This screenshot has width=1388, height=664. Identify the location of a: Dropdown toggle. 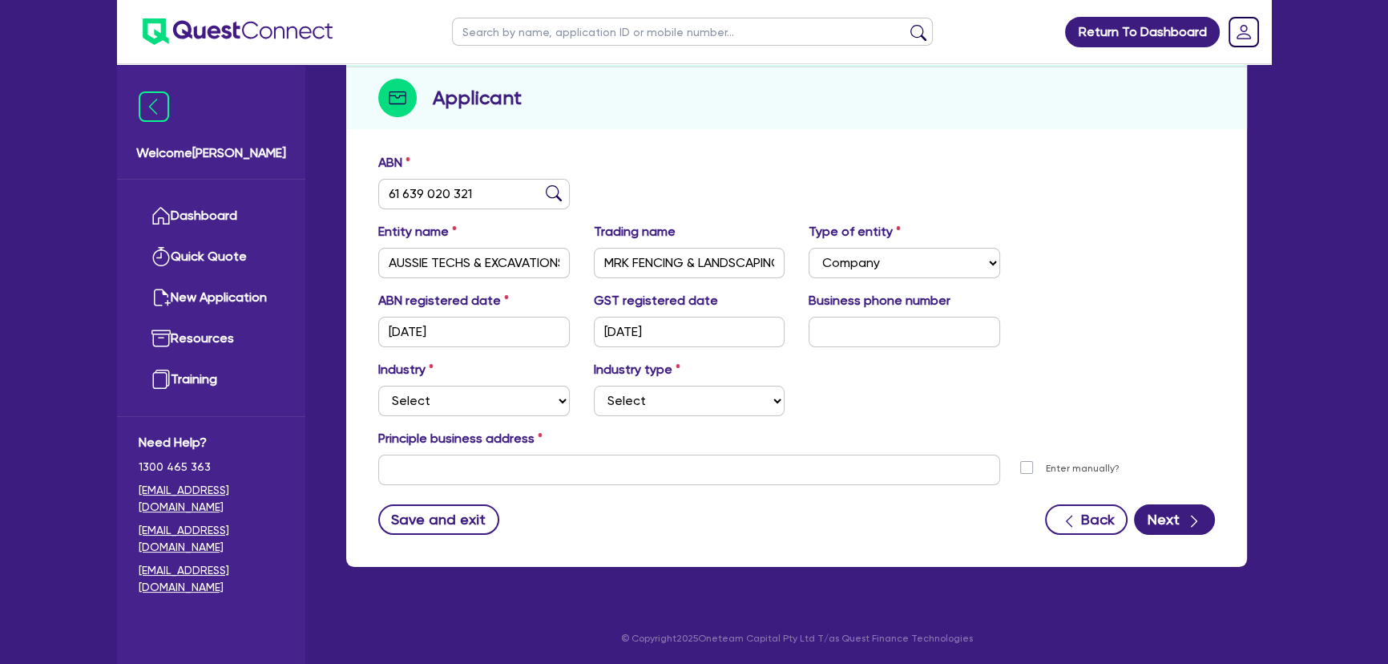
(1244, 32).